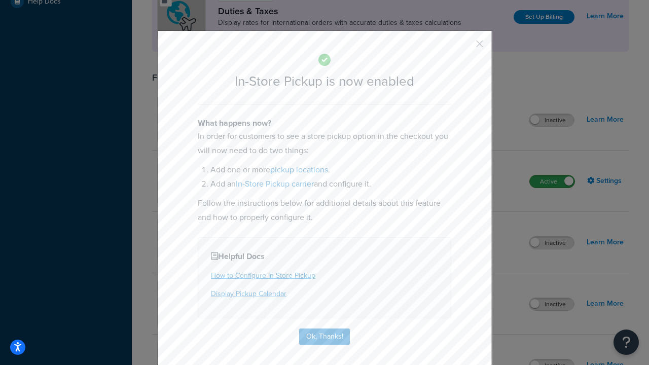 The image size is (649, 365). Describe the element at coordinates (275, 183) in the screenshot. I see `a: In-Store Pickup carrier` at that location.